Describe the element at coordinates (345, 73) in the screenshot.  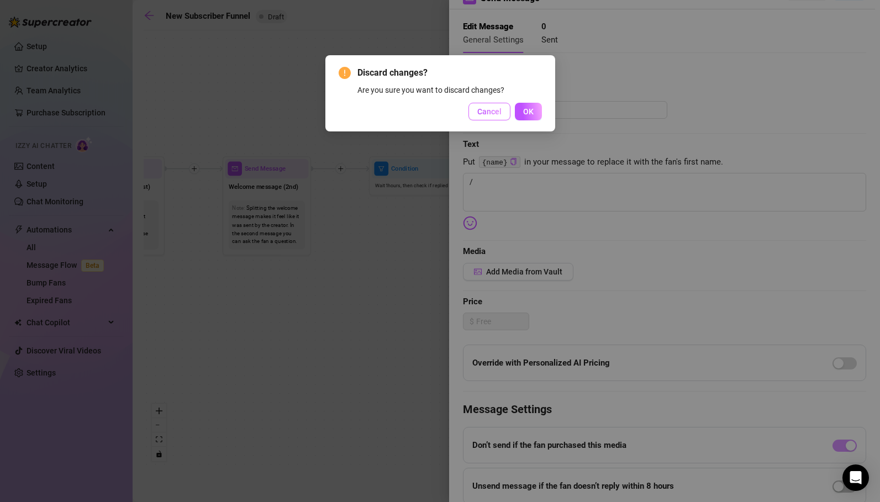
I see `span: exclamation-circle` at that location.